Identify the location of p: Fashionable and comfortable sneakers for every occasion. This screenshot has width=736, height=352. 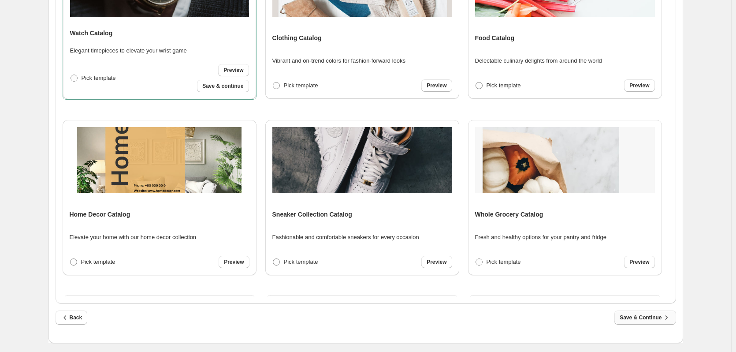
(346, 237).